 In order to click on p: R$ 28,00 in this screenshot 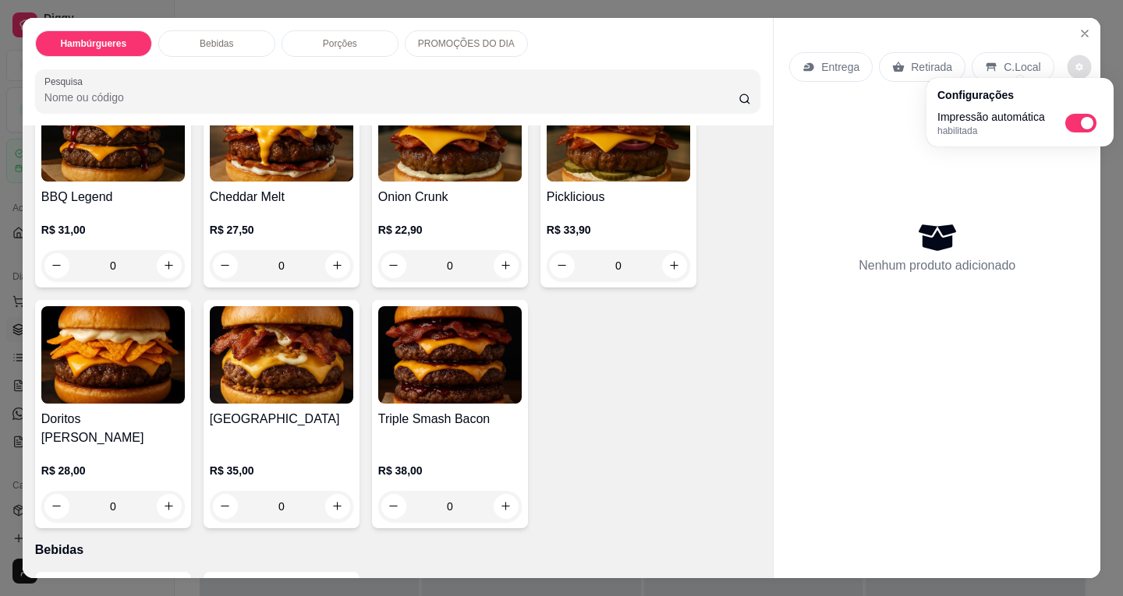, I will do `click(113, 471)`.